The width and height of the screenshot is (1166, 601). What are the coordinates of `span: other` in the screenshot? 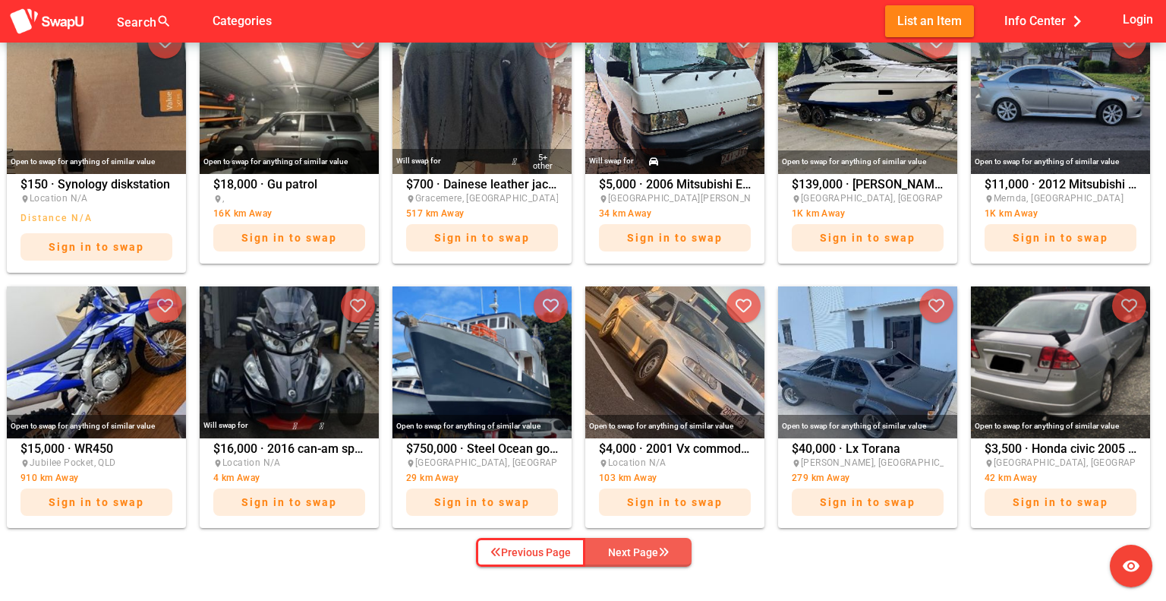 It's located at (543, 166).